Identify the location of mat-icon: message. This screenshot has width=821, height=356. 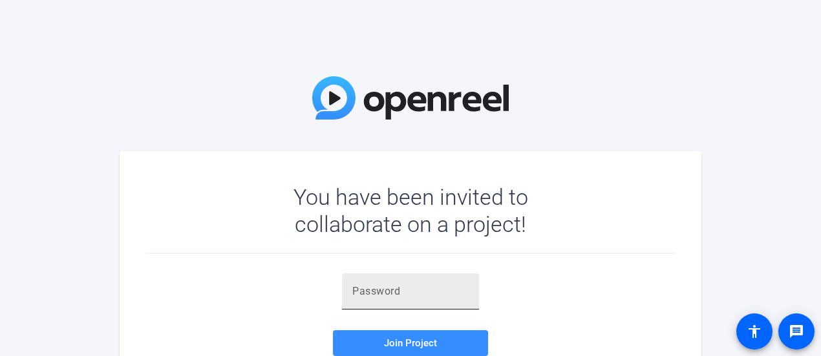
(796, 332).